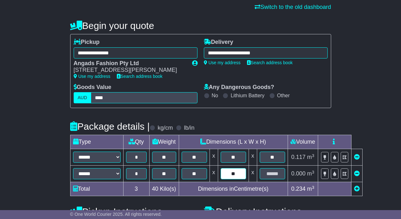 The image size is (401, 219). I want to click on span: 0.234, so click(298, 189).